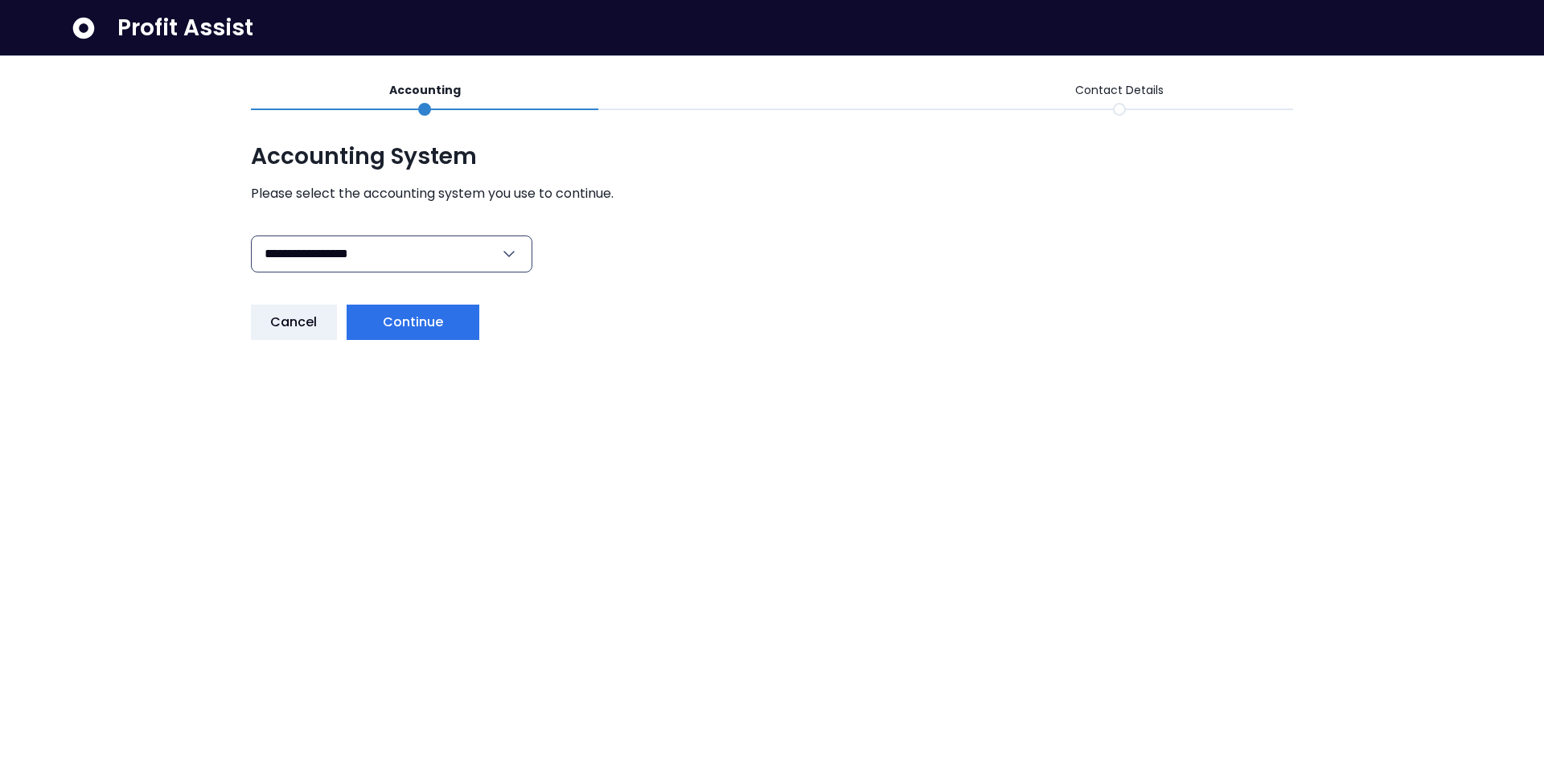 Image resolution: width=1544 pixels, height=778 pixels. Describe the element at coordinates (413, 322) in the screenshot. I see `button: Continue` at that location.